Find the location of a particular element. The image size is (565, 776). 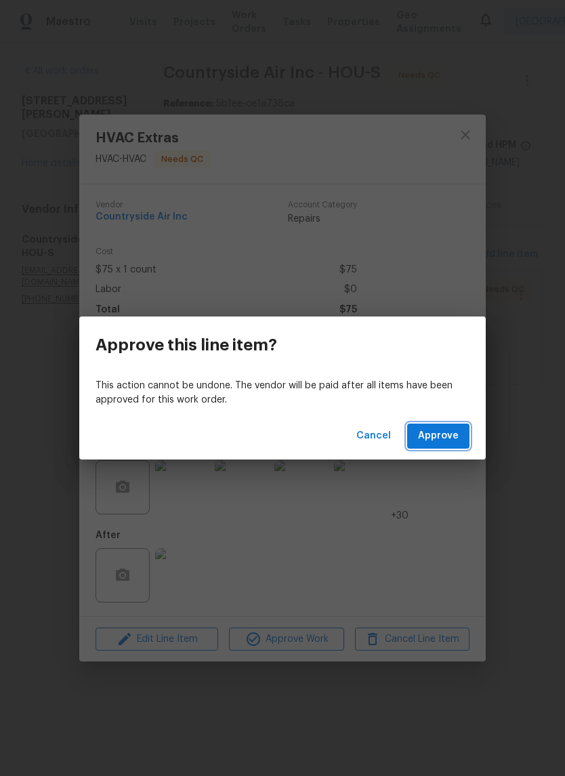

p: This action cannot be undone. The vendor will be paid after all items have been approved for this... is located at coordinates (283, 393).